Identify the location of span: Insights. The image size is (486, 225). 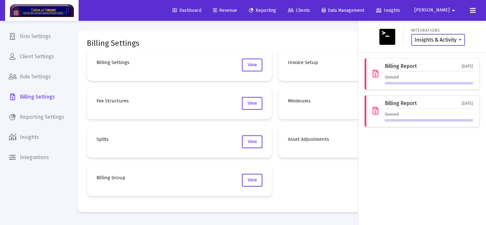
(388, 10).